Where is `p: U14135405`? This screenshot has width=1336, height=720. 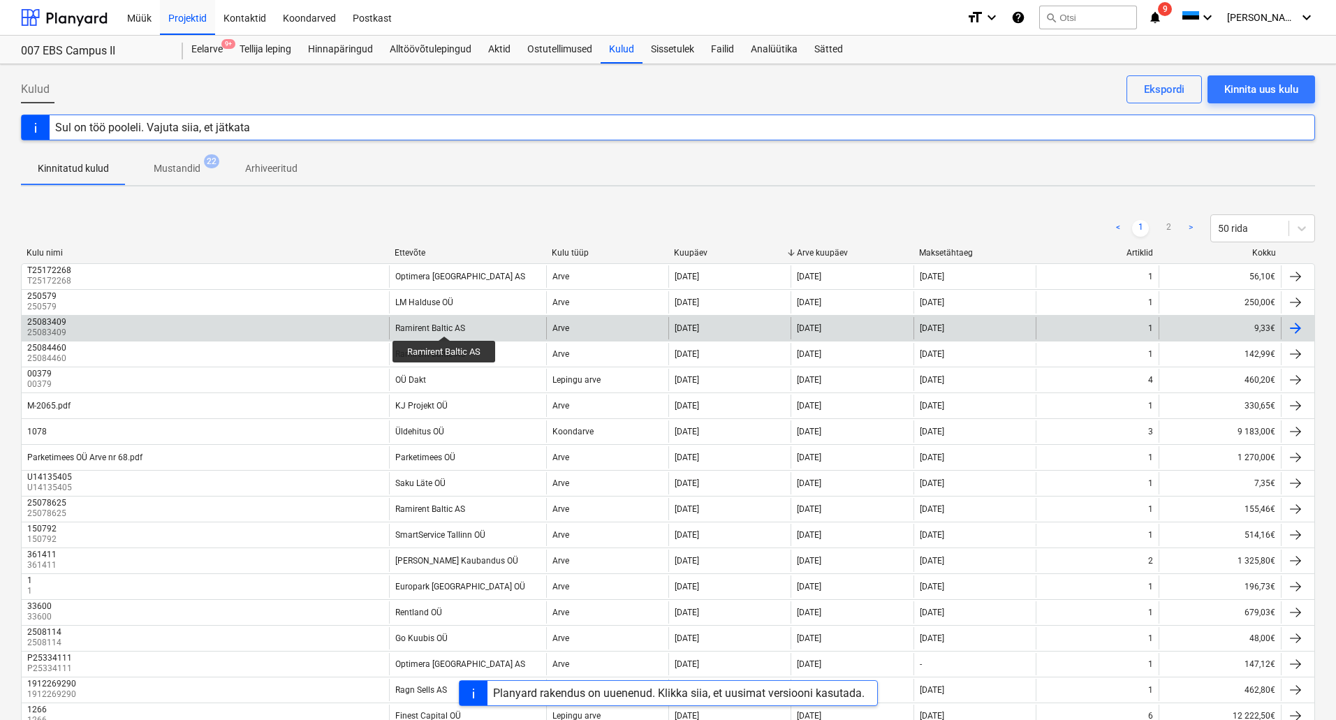 p: U14135405 is located at coordinates (51, 488).